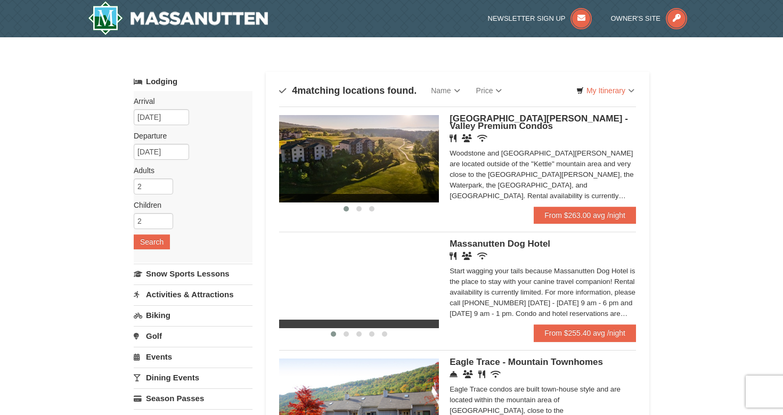 The width and height of the screenshot is (783, 415). What do you see at coordinates (193, 294) in the screenshot?
I see `a: Activities & Attractions` at bounding box center [193, 294].